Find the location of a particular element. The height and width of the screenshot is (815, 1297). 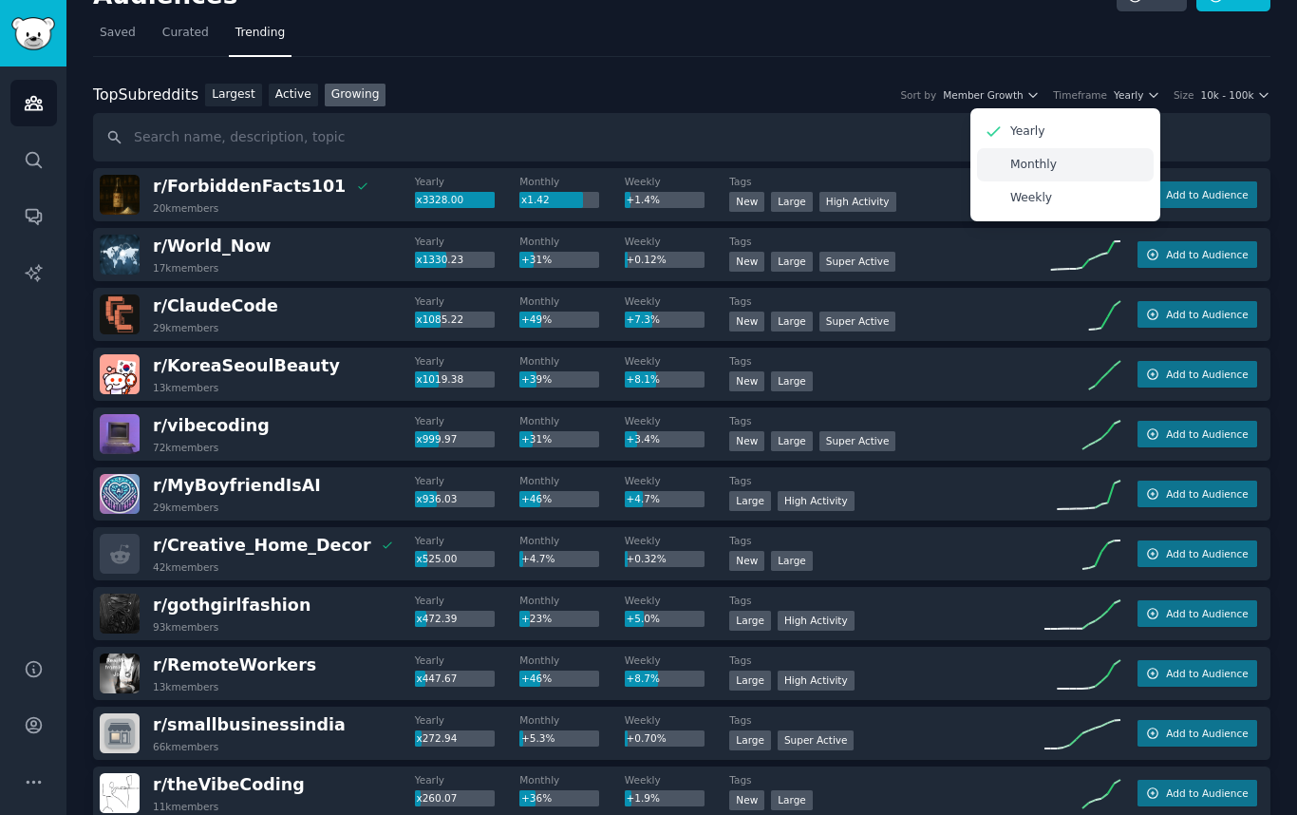

span: +8.7% is located at coordinates (643, 678).